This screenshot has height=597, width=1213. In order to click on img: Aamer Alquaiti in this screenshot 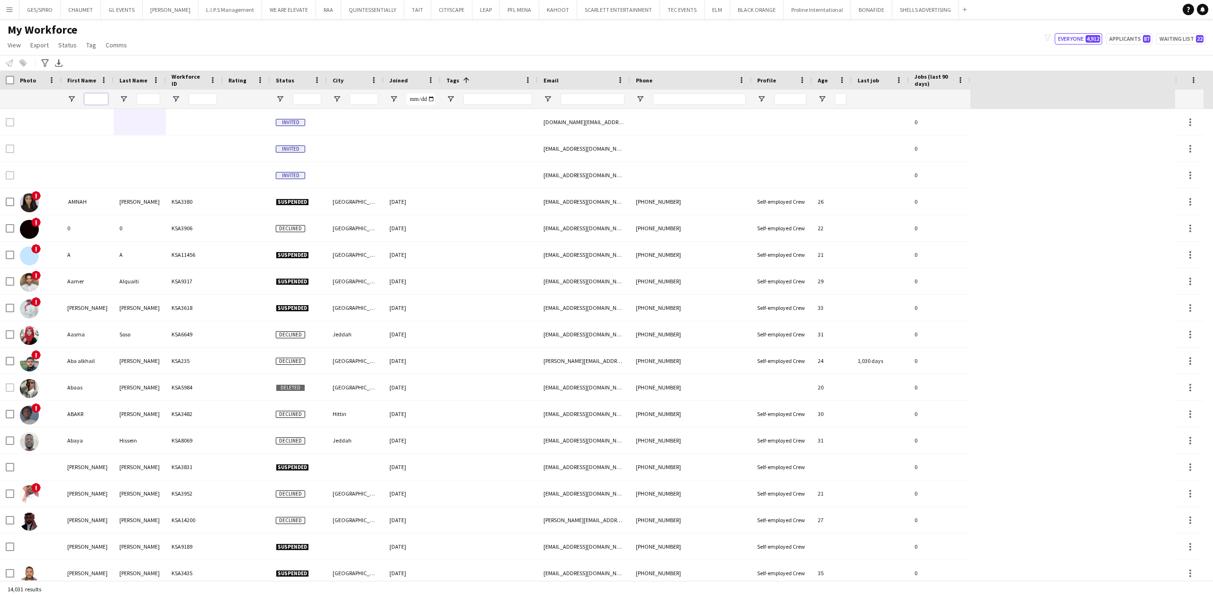, I will do `click(29, 282)`.